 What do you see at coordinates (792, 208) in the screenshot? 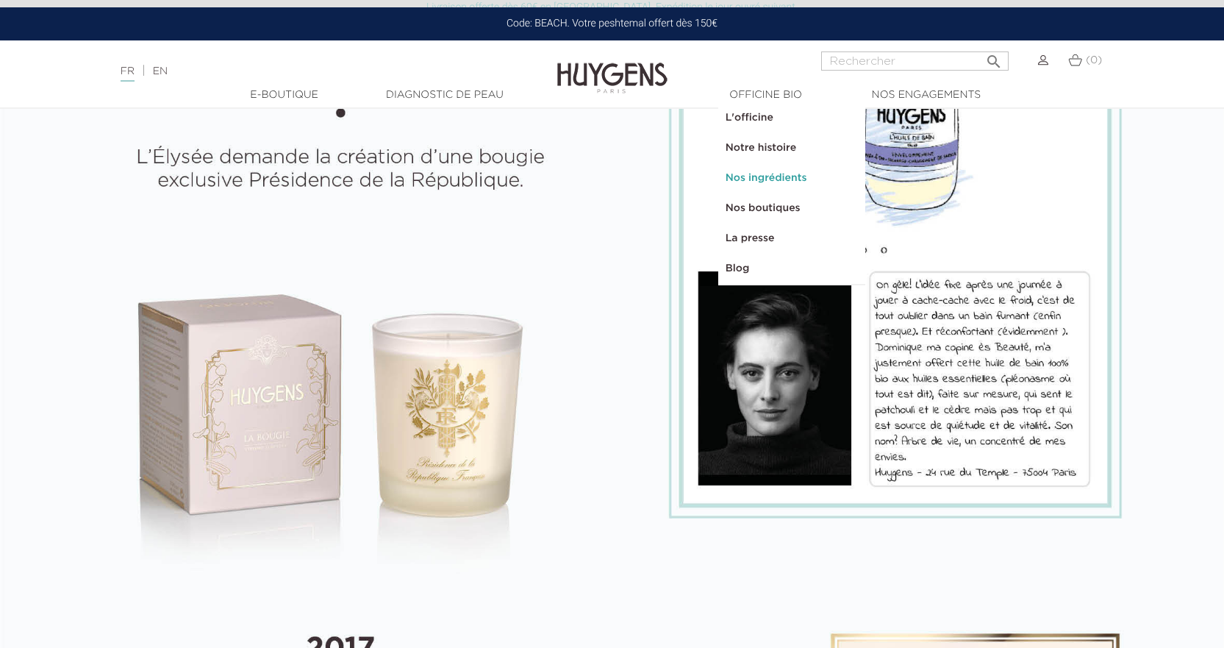
I see `a: Nos boutiques` at bounding box center [792, 208].